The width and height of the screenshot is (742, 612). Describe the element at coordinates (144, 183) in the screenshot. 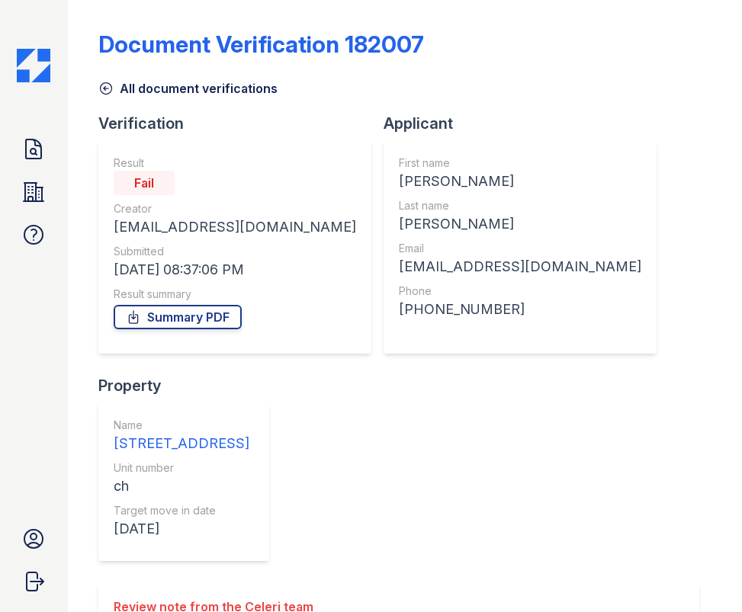

I see `div: Fail` at that location.